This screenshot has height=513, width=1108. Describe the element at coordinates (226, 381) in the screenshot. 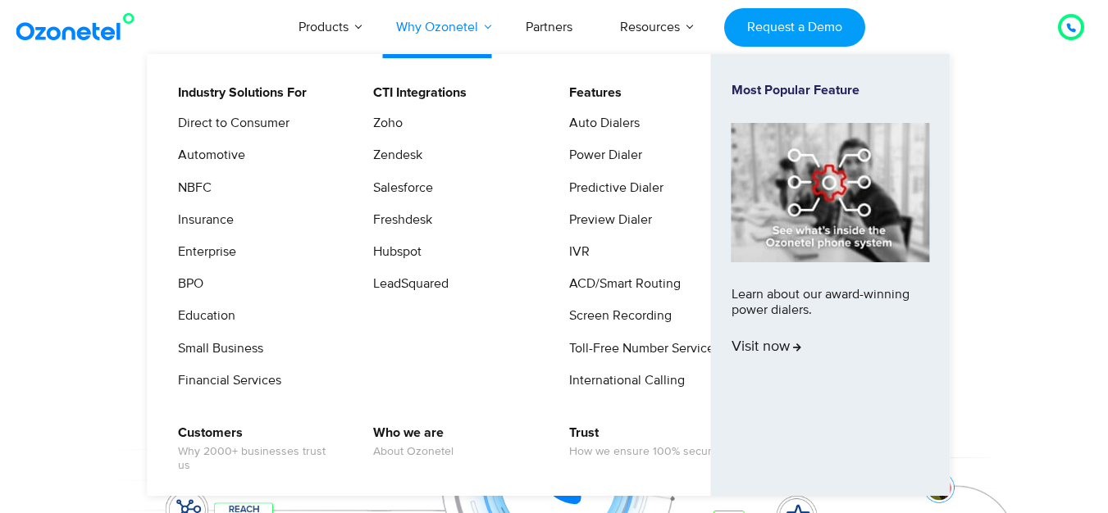

I see `a: Financial Services` at that location.